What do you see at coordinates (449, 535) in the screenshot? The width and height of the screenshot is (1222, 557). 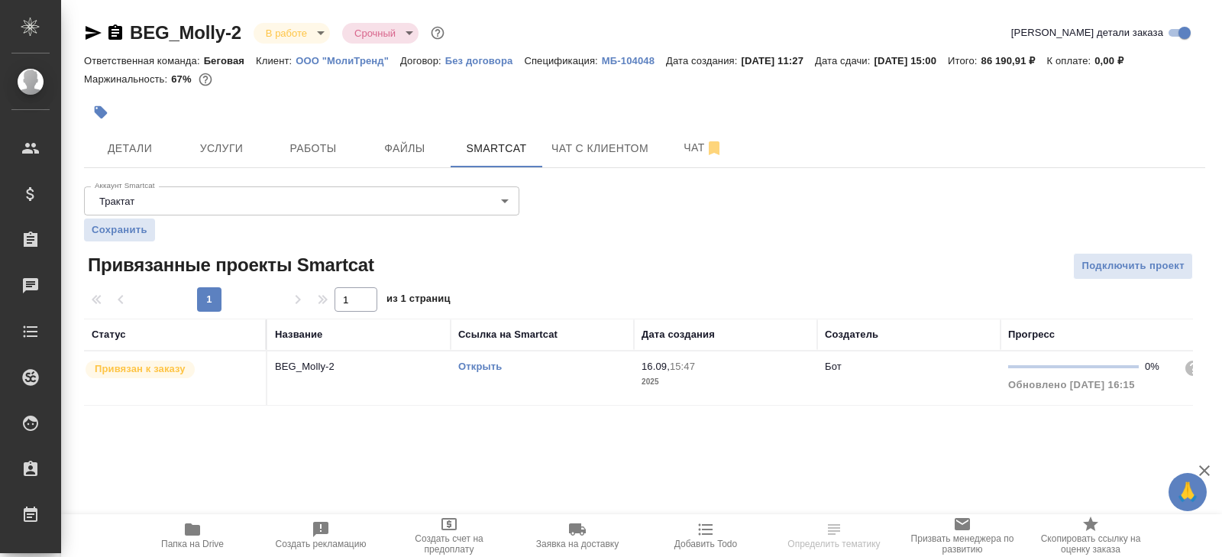 I see `button: Создать счет на предоплату` at bounding box center [449, 535].